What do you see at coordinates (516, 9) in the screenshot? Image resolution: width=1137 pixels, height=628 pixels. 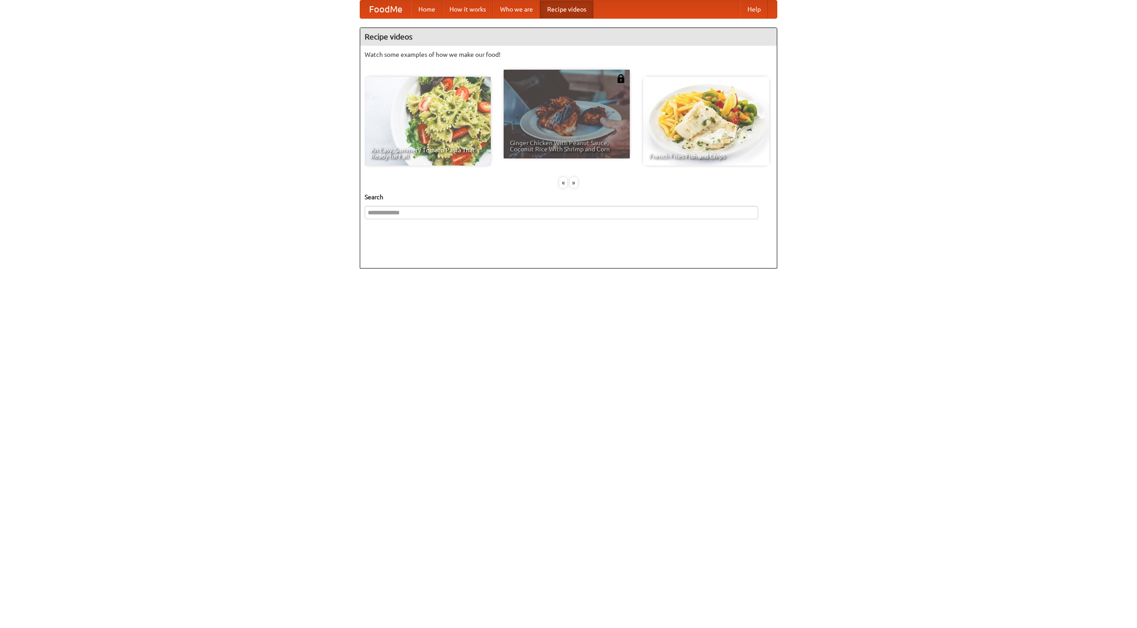 I see `a: Who we are` at bounding box center [516, 9].